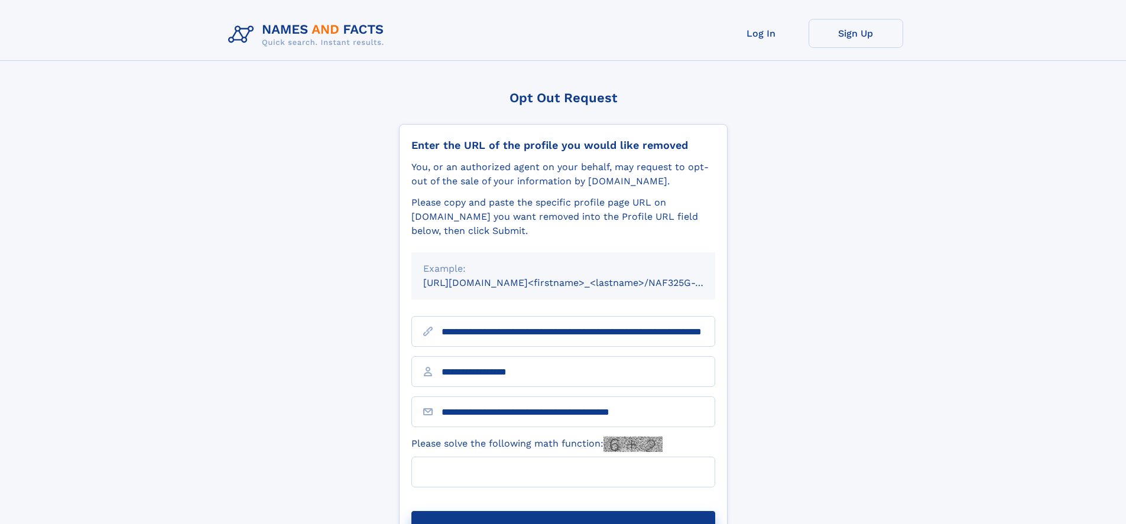 The height and width of the screenshot is (524, 1126). Describe the element at coordinates (563, 269) in the screenshot. I see `div: Example:` at that location.